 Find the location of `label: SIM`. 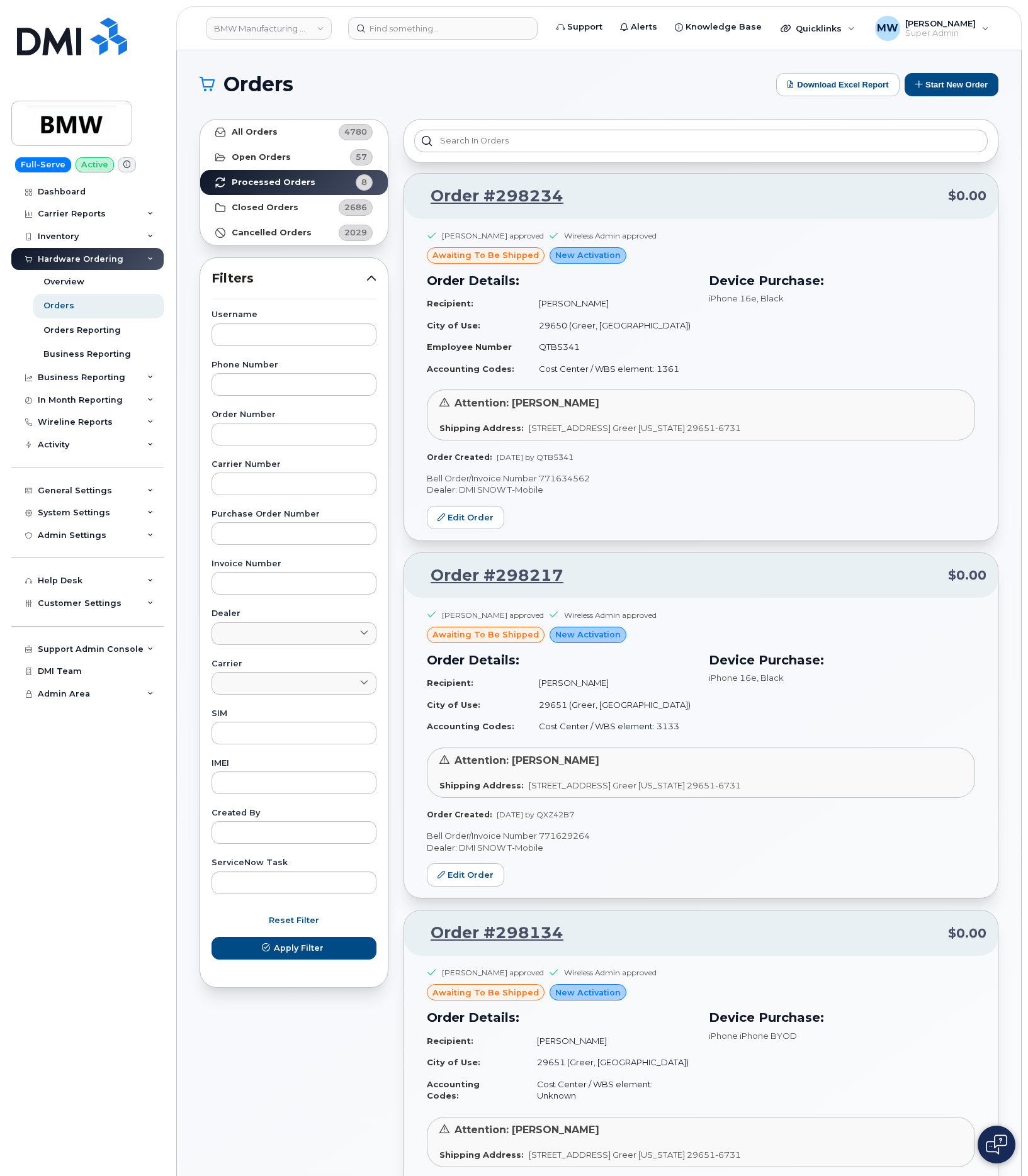

label: SIM is located at coordinates (294, 713).